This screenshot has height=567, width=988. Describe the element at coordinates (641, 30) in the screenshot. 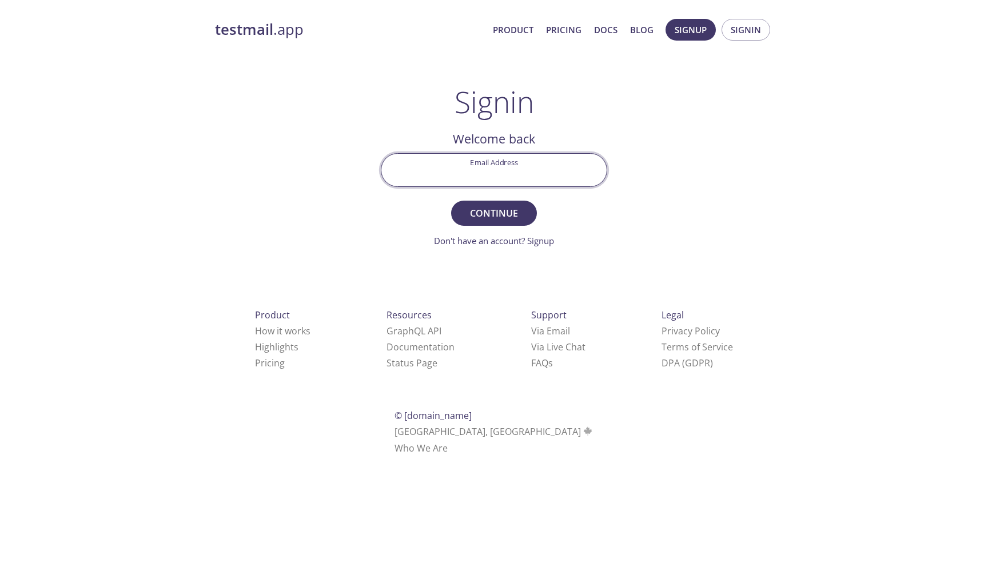

I see `a: Blog` at that location.